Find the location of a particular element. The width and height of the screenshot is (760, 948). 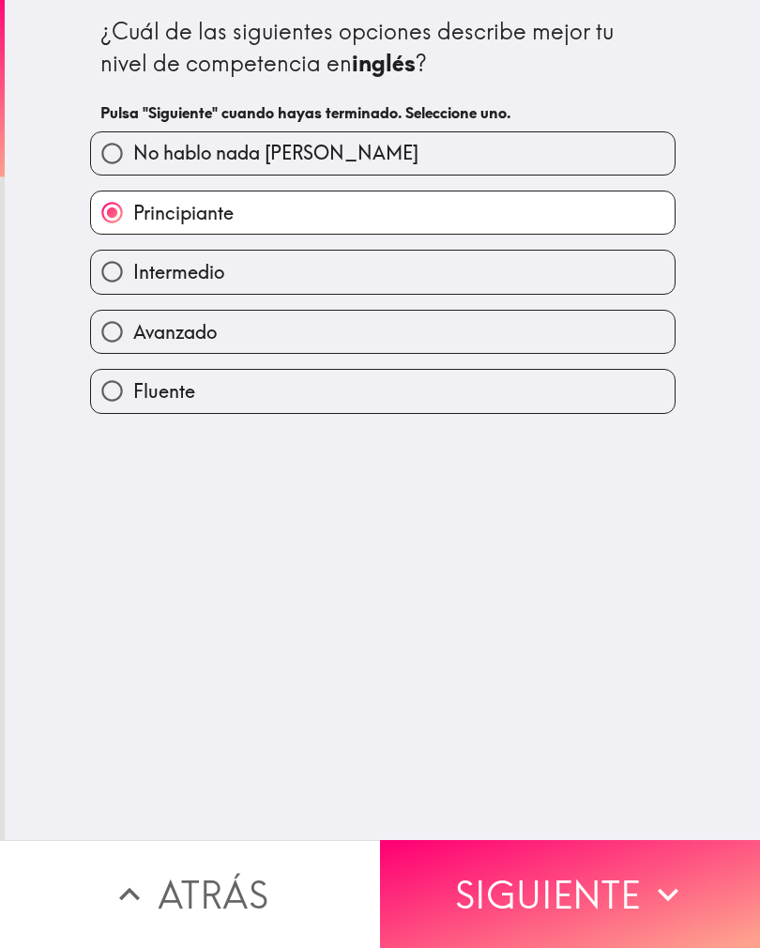

button: Siguiente is located at coordinates (570, 893).